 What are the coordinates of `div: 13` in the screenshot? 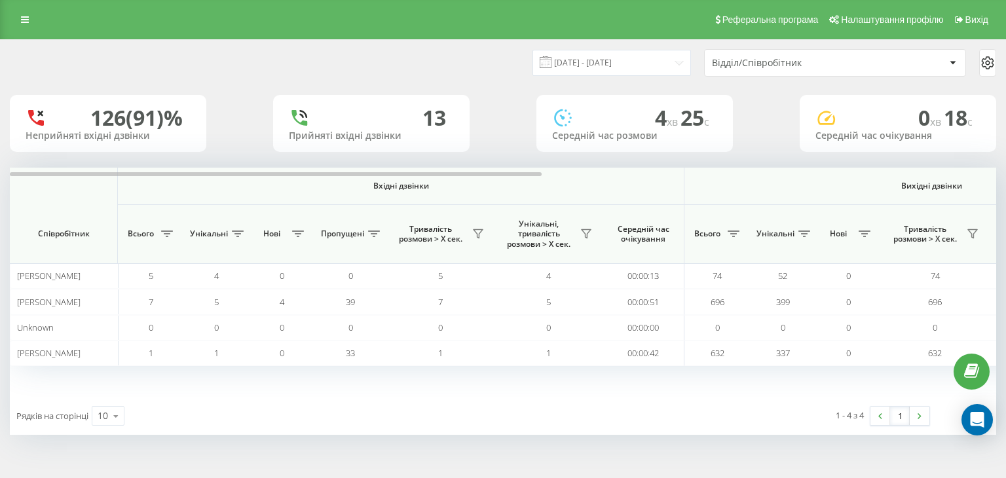 It's located at (434, 118).